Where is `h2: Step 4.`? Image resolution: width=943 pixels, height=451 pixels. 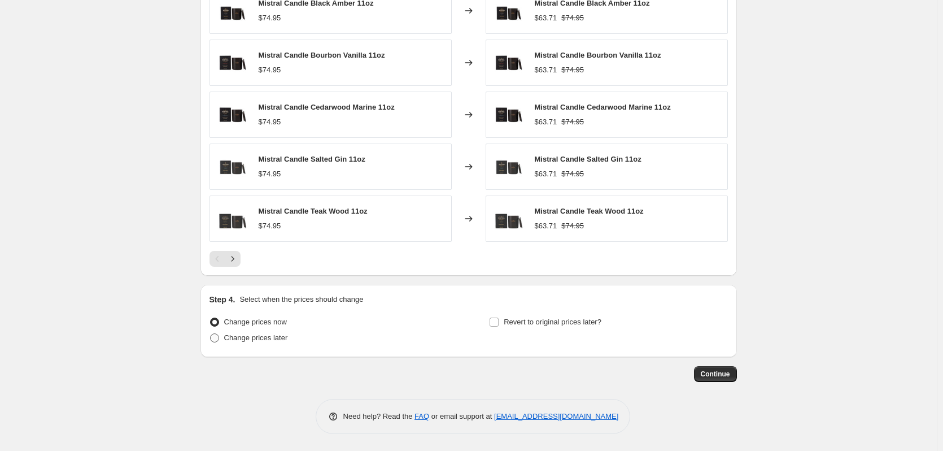
h2: Step 4. is located at coordinates (222, 299).